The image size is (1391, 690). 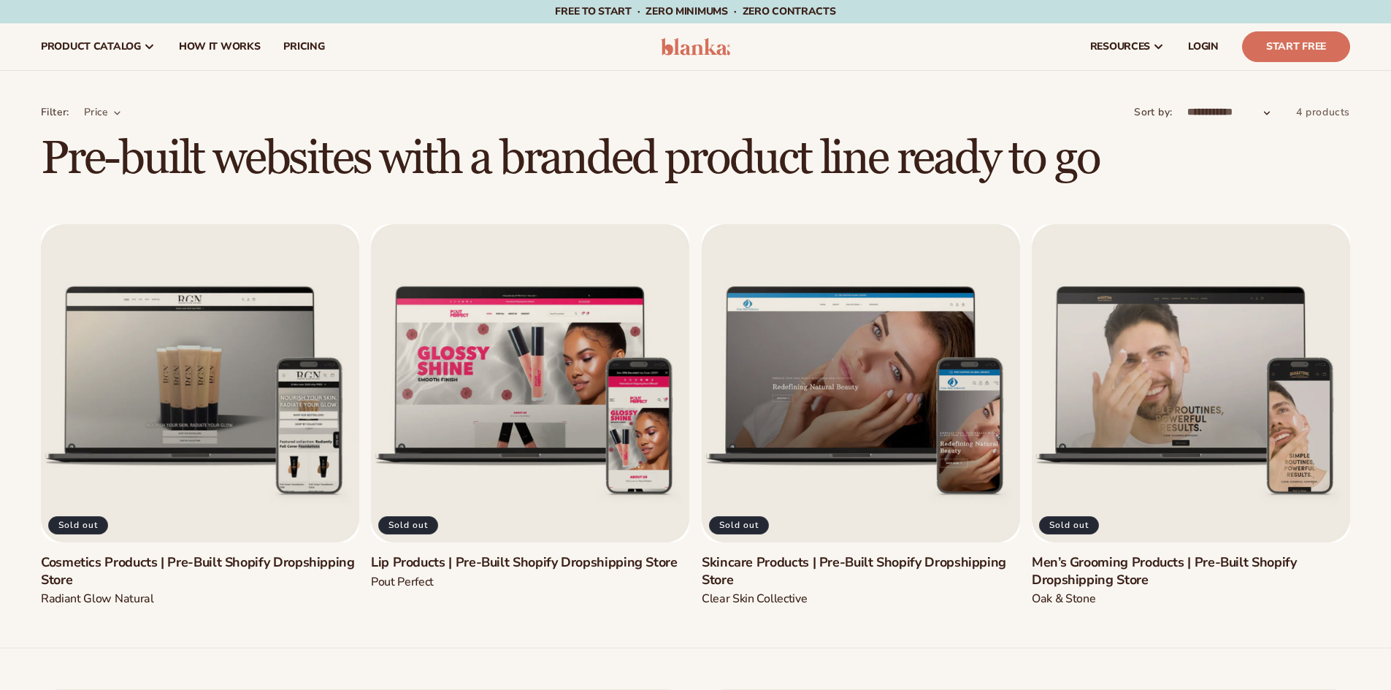 I want to click on a: Start Free, so click(x=1296, y=47).